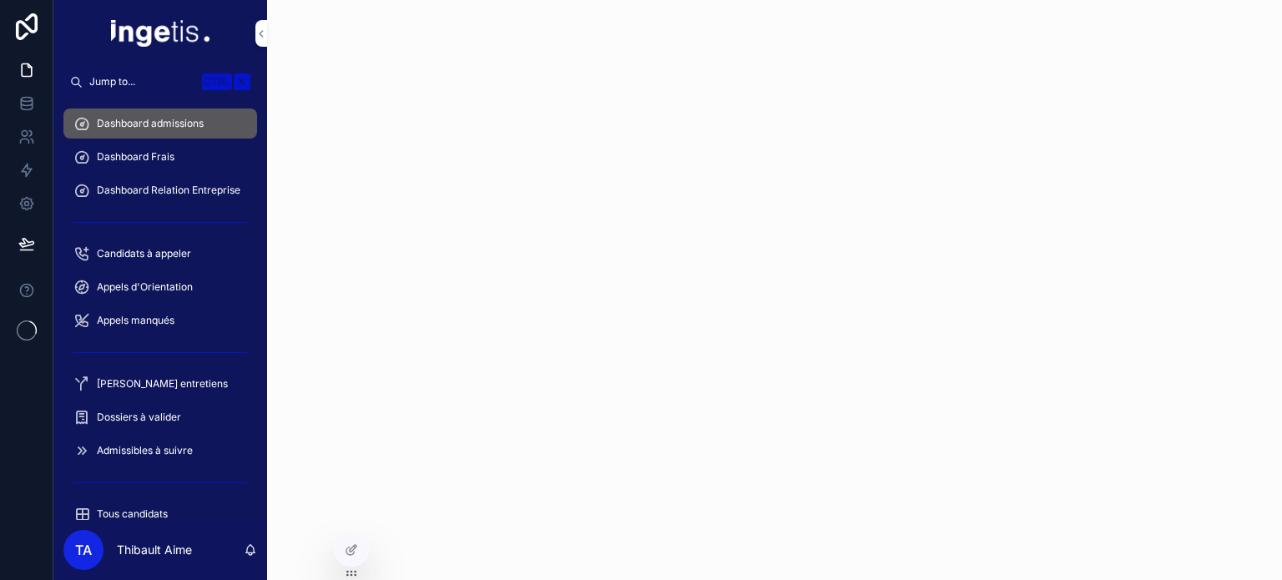 This screenshot has width=1282, height=580. I want to click on span: Tous candidats, so click(132, 514).